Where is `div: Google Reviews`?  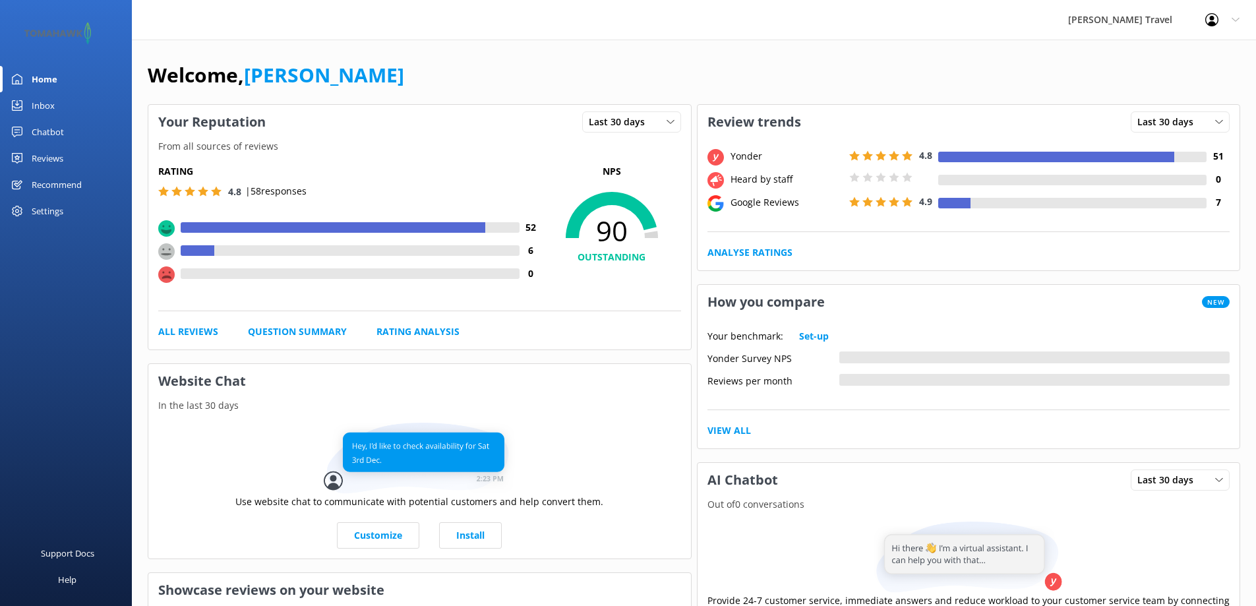 div: Google Reviews is located at coordinates (786, 202).